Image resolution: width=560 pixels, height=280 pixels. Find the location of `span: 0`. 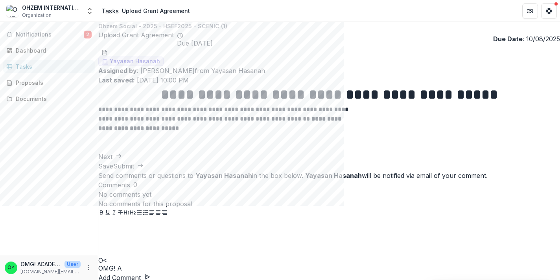

span: 0 is located at coordinates (135, 185).